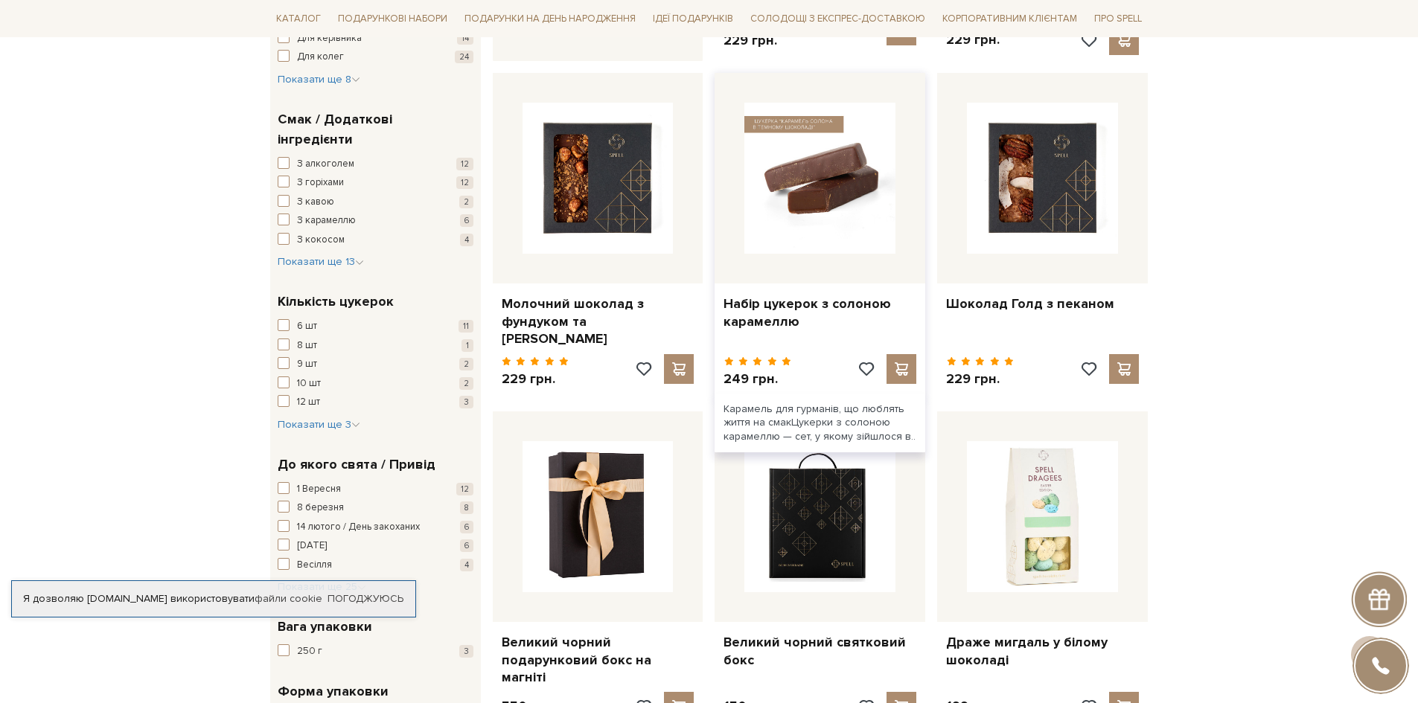 The width and height of the screenshot is (1418, 703). Describe the element at coordinates (464, 57) in the screenshot. I see `span: 24` at that location.